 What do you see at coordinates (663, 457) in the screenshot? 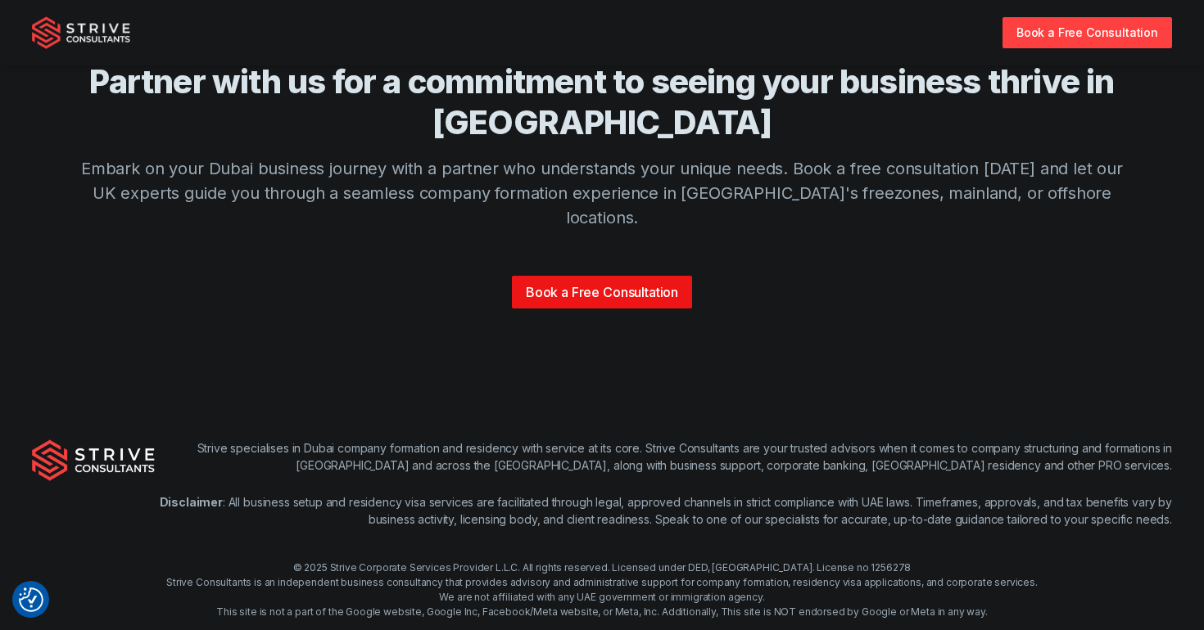
I see `p: Strive specialises in Dubai company formation and residency with service at its core. Strive Cons...` at bounding box center [663, 457].